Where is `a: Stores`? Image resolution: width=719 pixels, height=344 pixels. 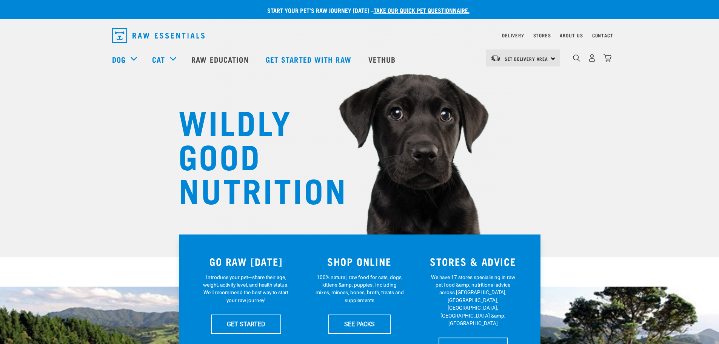 a: Stores is located at coordinates (542, 35).